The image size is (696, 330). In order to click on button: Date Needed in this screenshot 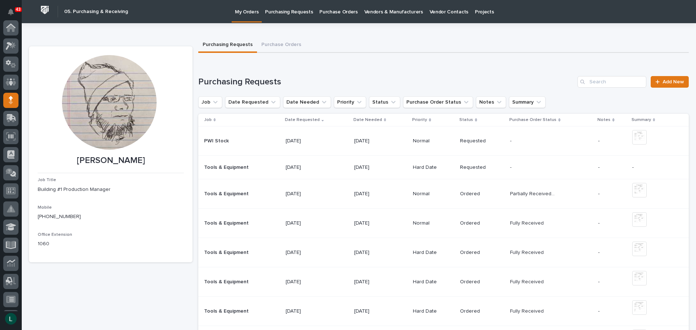, I will do `click(307, 102)`.